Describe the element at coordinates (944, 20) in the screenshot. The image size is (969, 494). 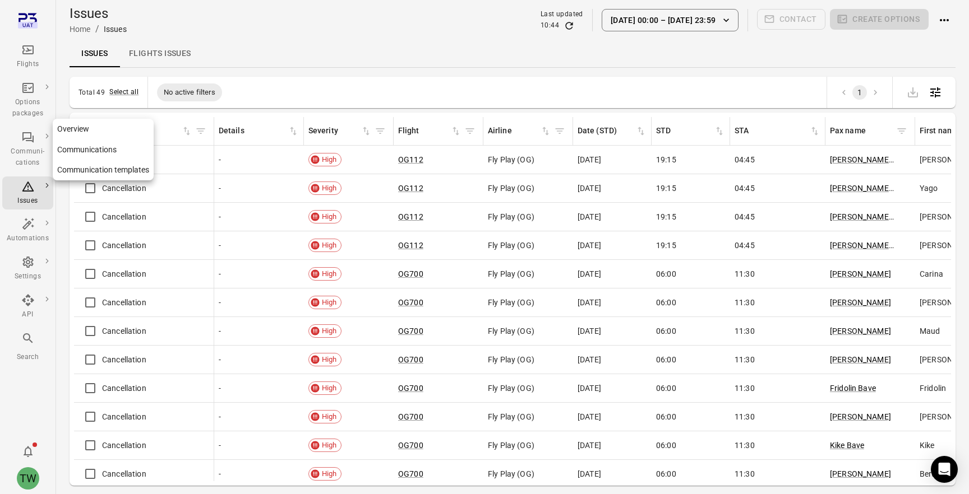
I see `button: Actions` at that location.